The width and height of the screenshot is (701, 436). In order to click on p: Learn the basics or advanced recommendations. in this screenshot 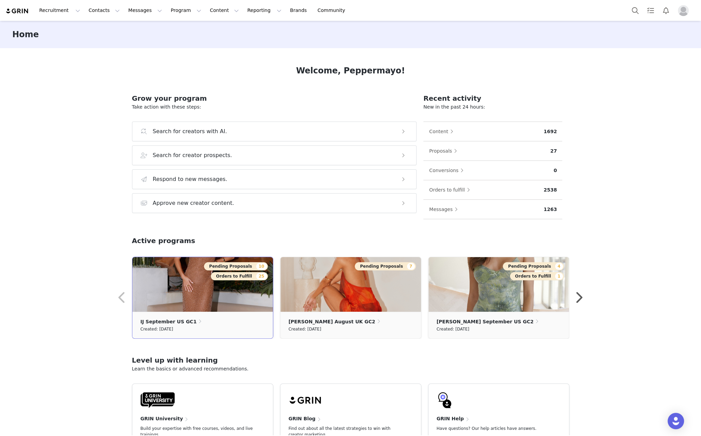, I will do `click(351, 369)`.